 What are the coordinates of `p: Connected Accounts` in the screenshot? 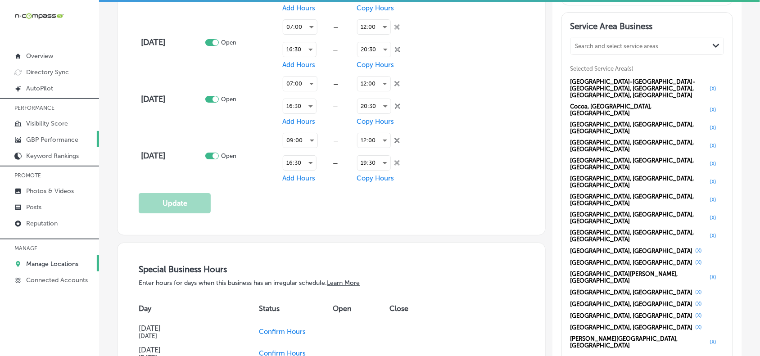 It's located at (57, 280).